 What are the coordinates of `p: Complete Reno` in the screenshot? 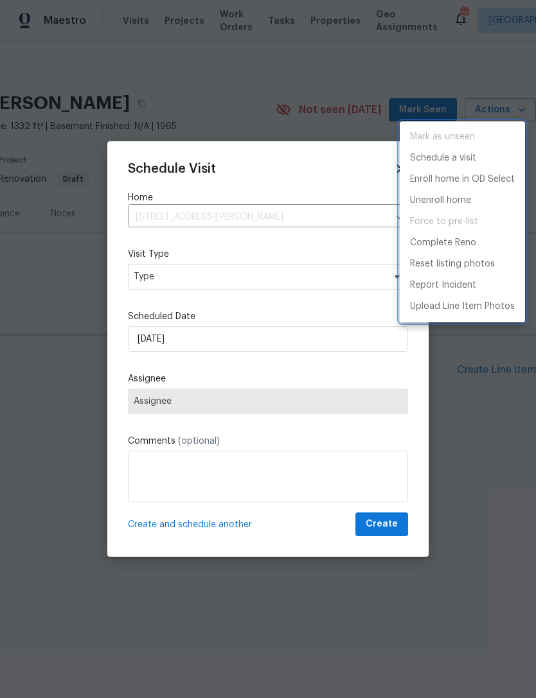 It's located at (442, 243).